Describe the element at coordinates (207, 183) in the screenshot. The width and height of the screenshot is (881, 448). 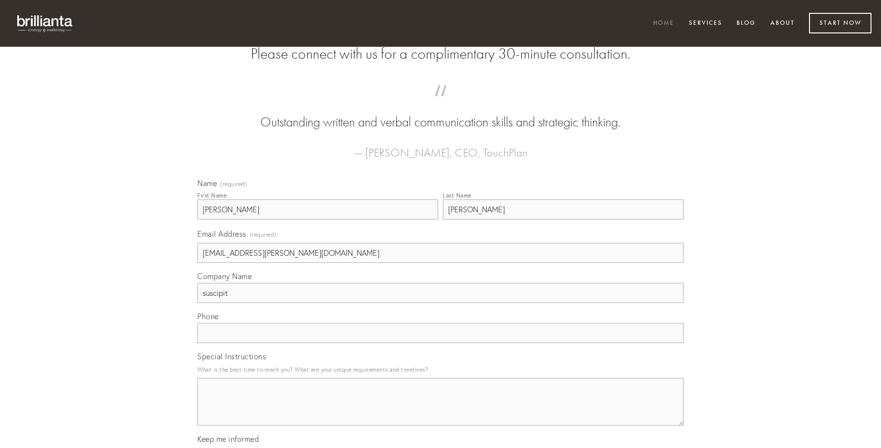
I see `span: Name` at that location.